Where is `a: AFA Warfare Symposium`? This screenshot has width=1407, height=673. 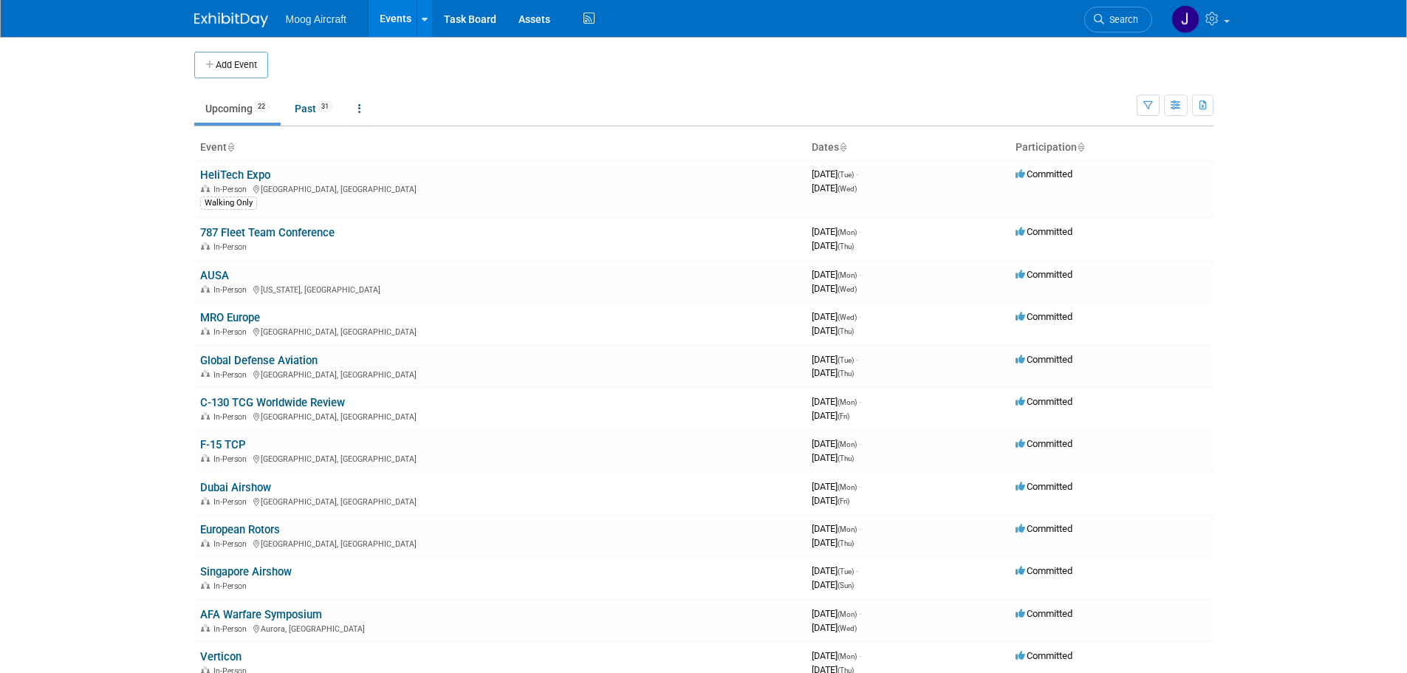 a: AFA Warfare Symposium is located at coordinates (261, 614).